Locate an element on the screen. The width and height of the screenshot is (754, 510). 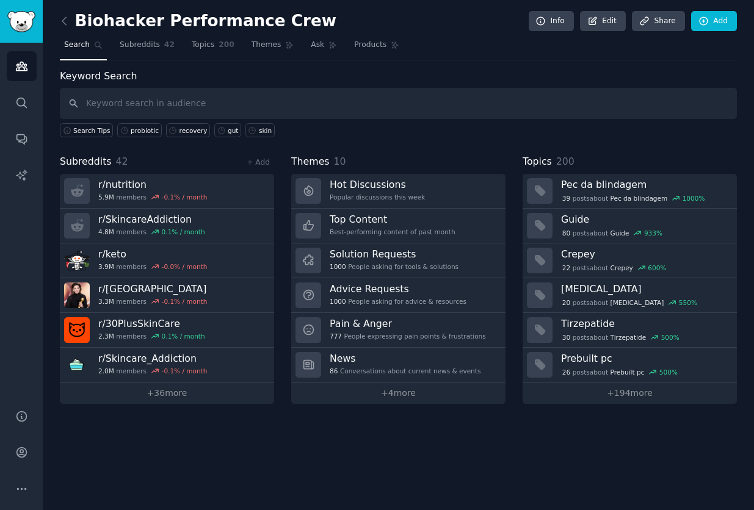
a: + Add is located at coordinates (258, 162).